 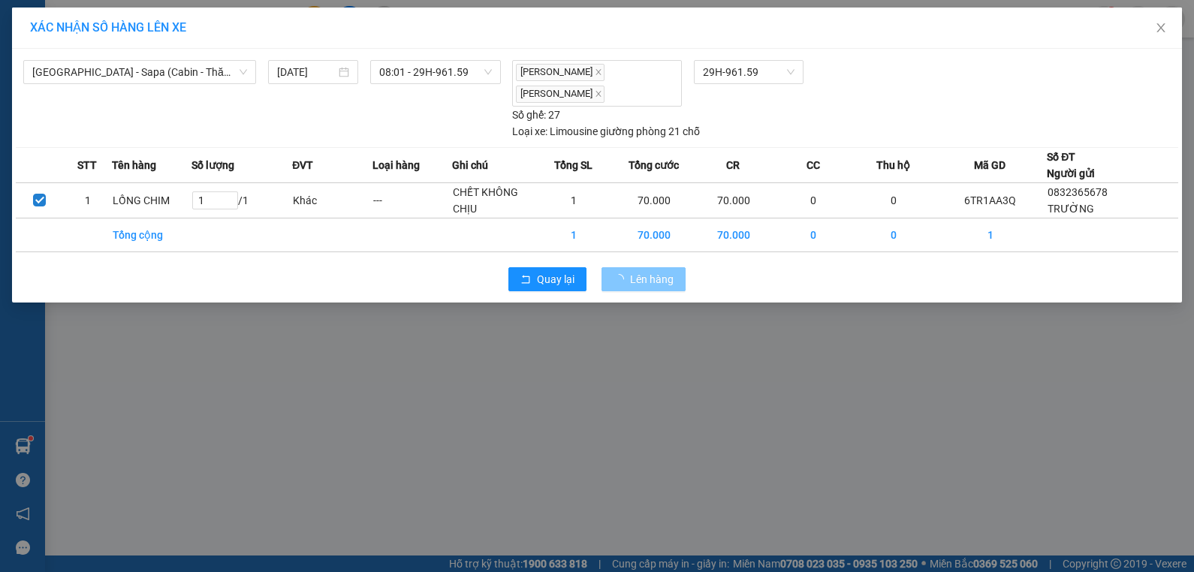 I want to click on button: rollbackQuay lại, so click(x=547, y=279).